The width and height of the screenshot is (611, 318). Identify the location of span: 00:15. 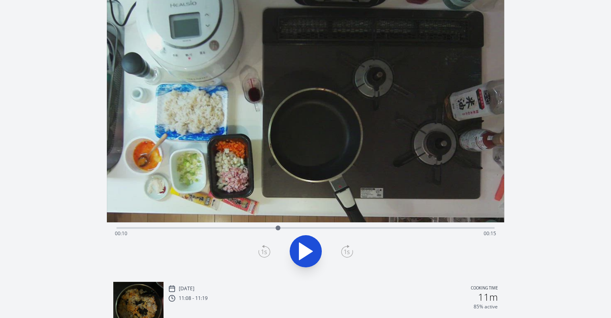
(489, 233).